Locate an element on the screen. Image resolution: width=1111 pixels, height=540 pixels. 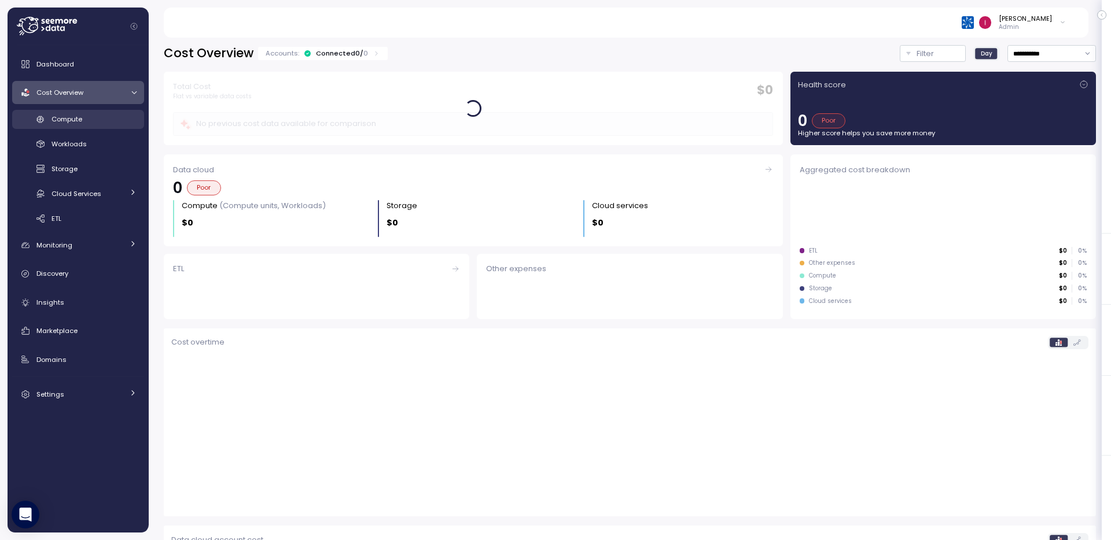
img: 68790ce639d2d68da1992664.PNG is located at coordinates (967, 22).